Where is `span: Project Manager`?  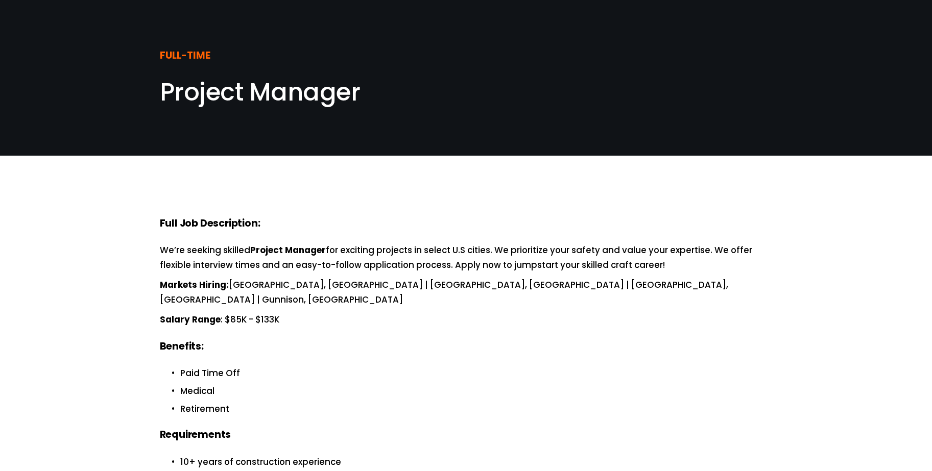 span: Project Manager is located at coordinates (260, 92).